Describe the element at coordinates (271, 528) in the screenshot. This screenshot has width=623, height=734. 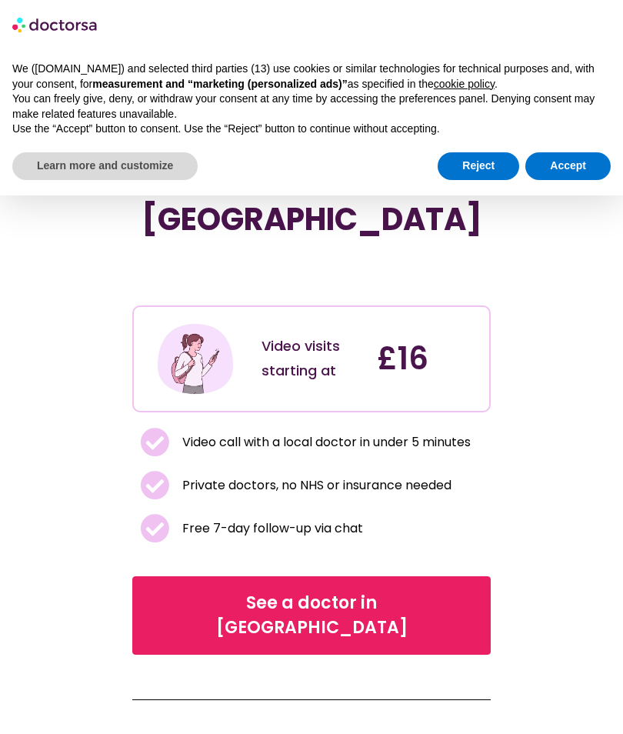
I see `span: Free 7-day follow-up via chat` at that location.